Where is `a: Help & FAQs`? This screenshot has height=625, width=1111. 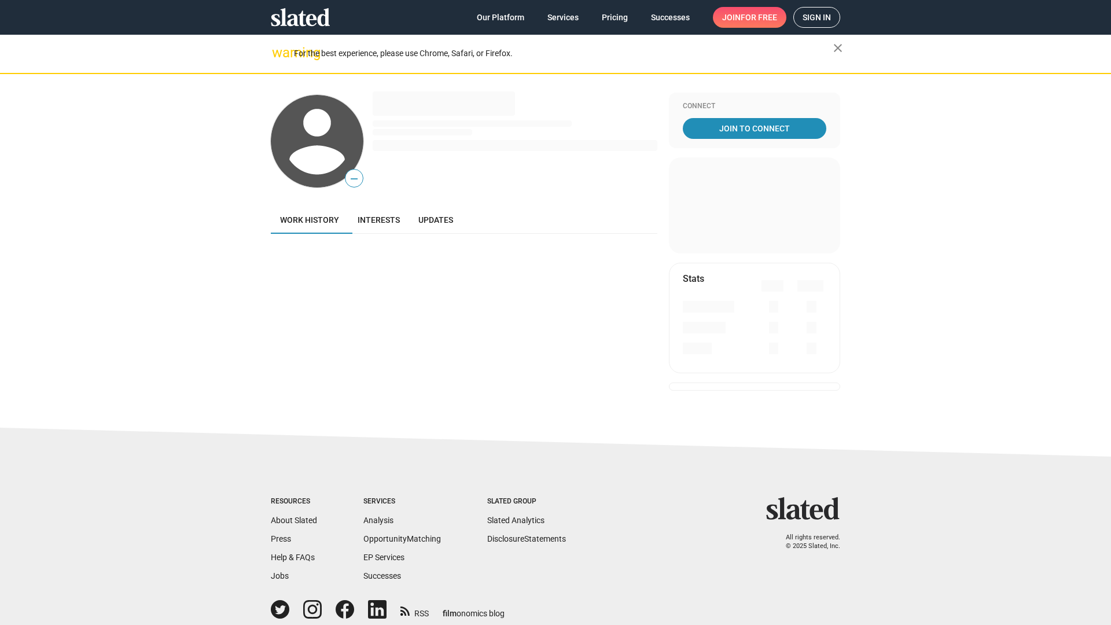 a: Help & FAQs is located at coordinates (293, 557).